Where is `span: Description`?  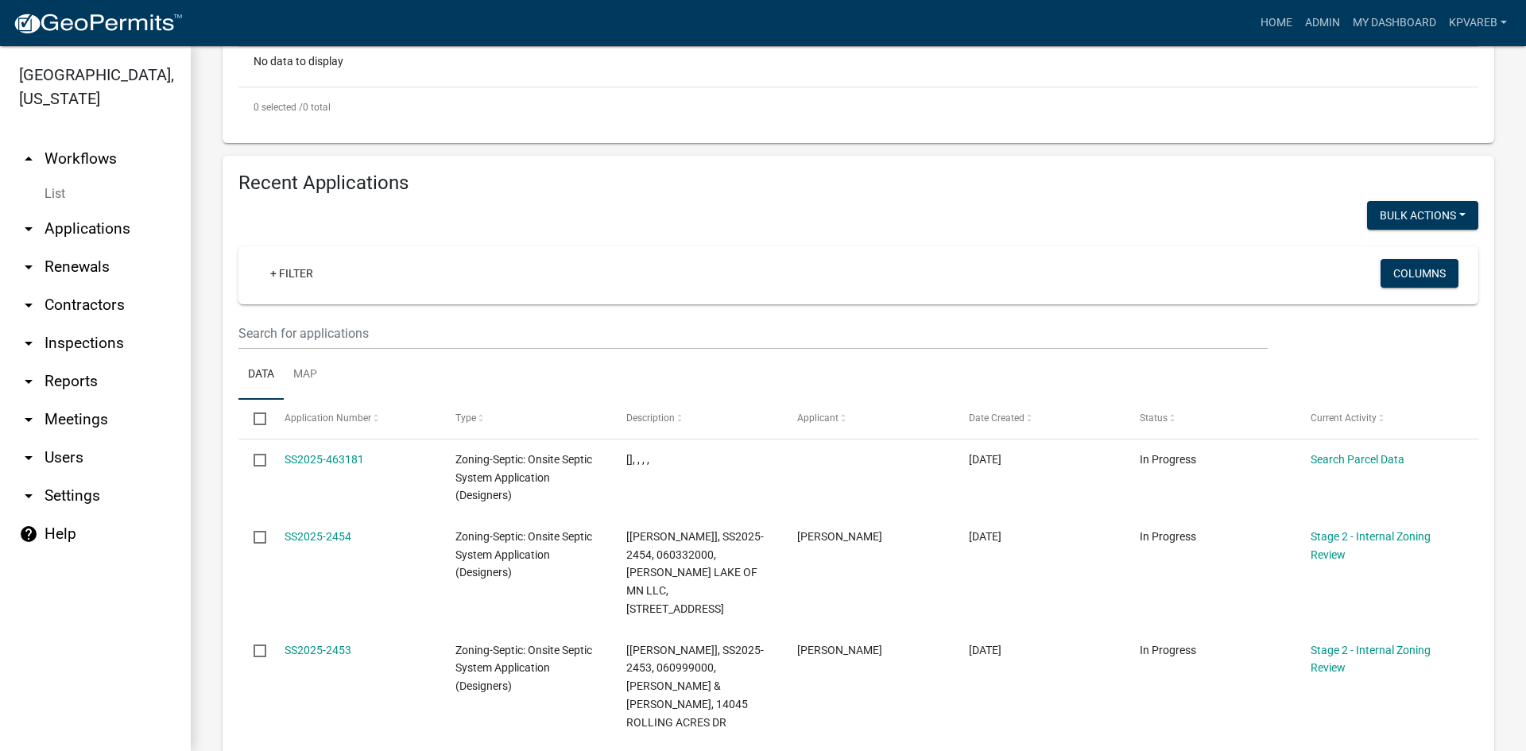
span: Description is located at coordinates (650, 418).